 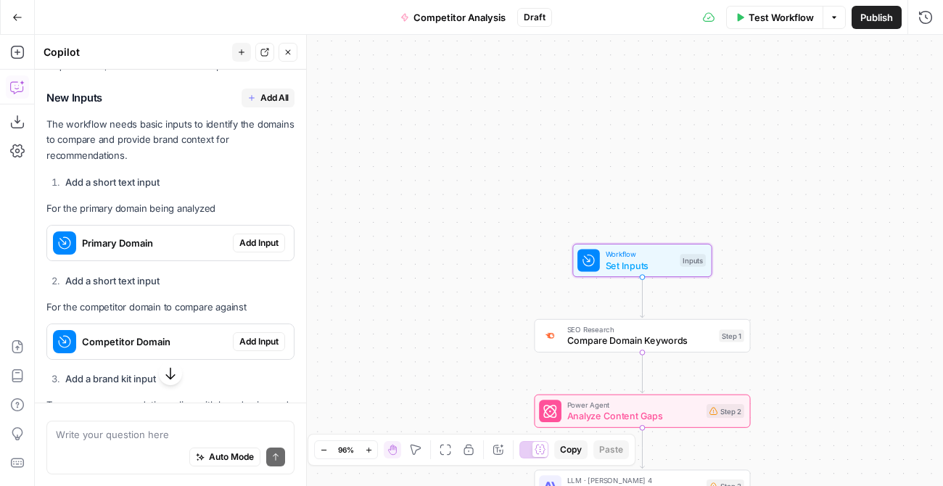 What do you see at coordinates (346, 450) in the screenshot?
I see `span: 96%` at bounding box center [346, 450].